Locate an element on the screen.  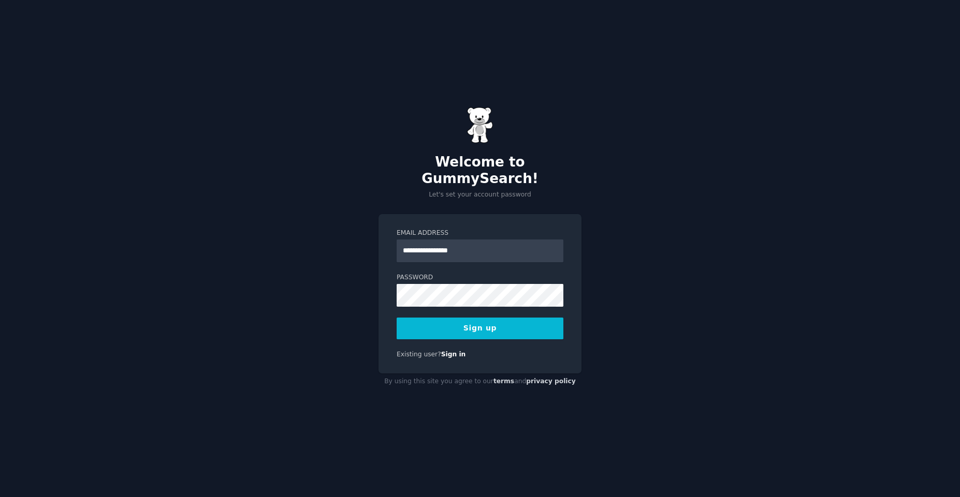
button: Sign up is located at coordinates (480, 329).